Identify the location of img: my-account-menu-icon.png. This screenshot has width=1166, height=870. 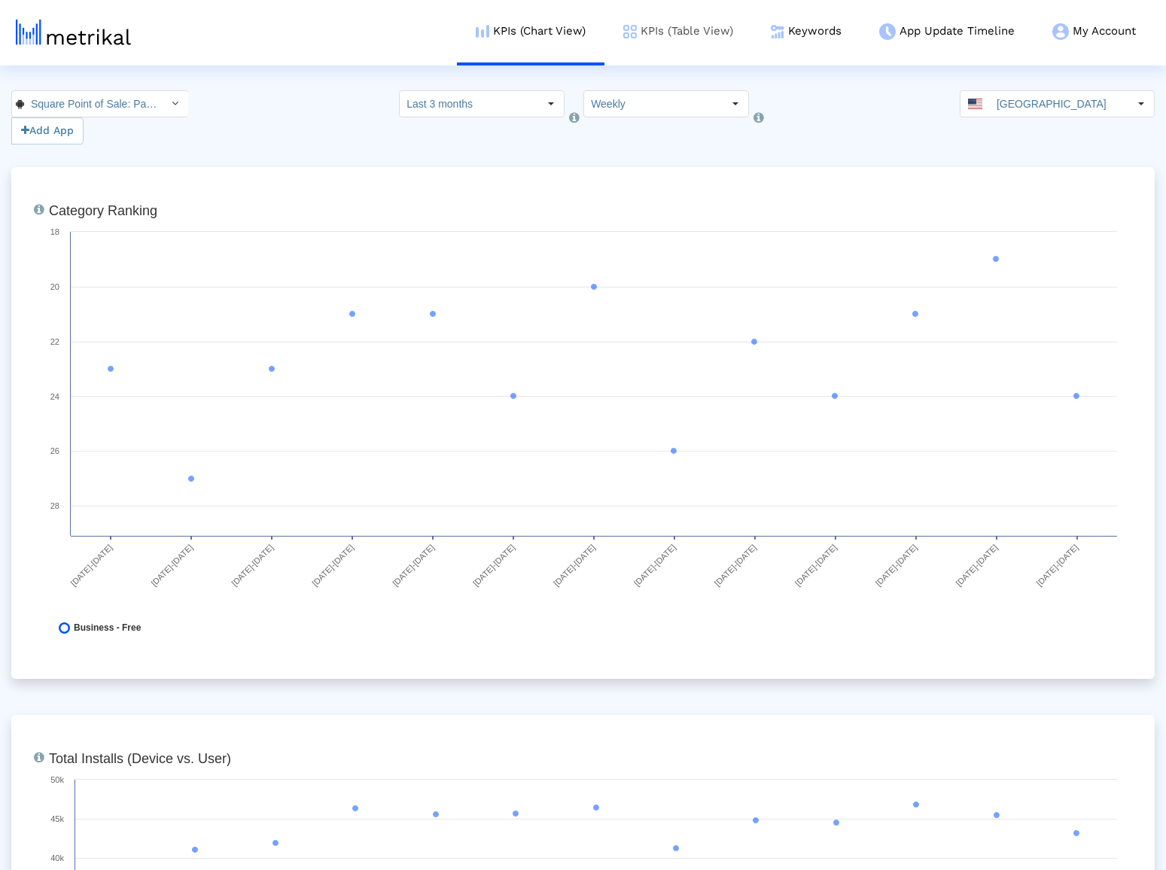
(1060, 32).